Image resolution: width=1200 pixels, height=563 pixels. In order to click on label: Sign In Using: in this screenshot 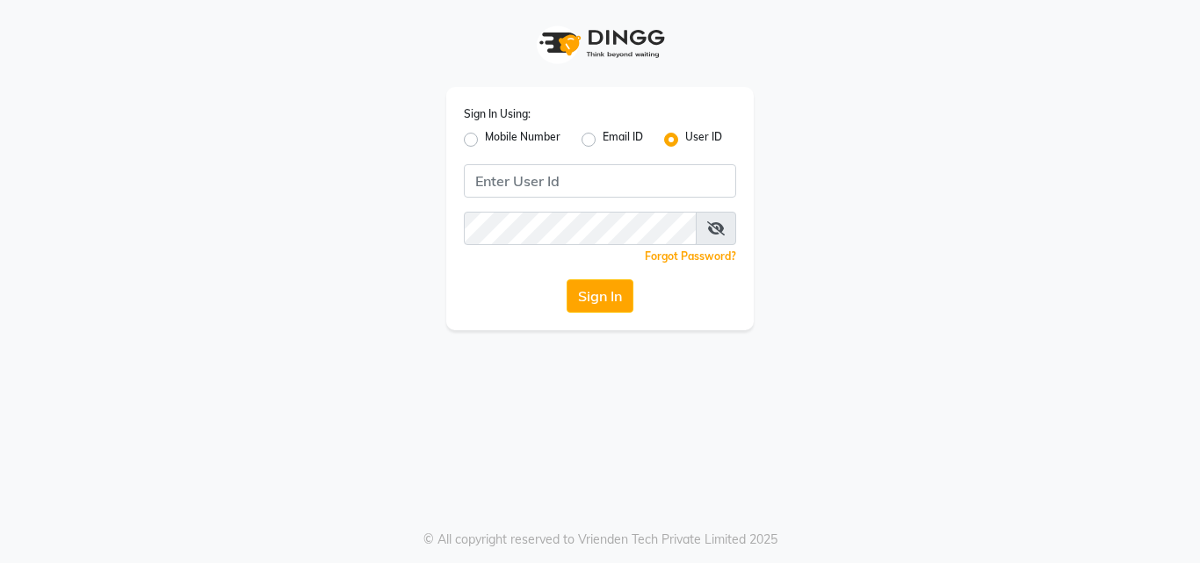, I will do `click(497, 114)`.